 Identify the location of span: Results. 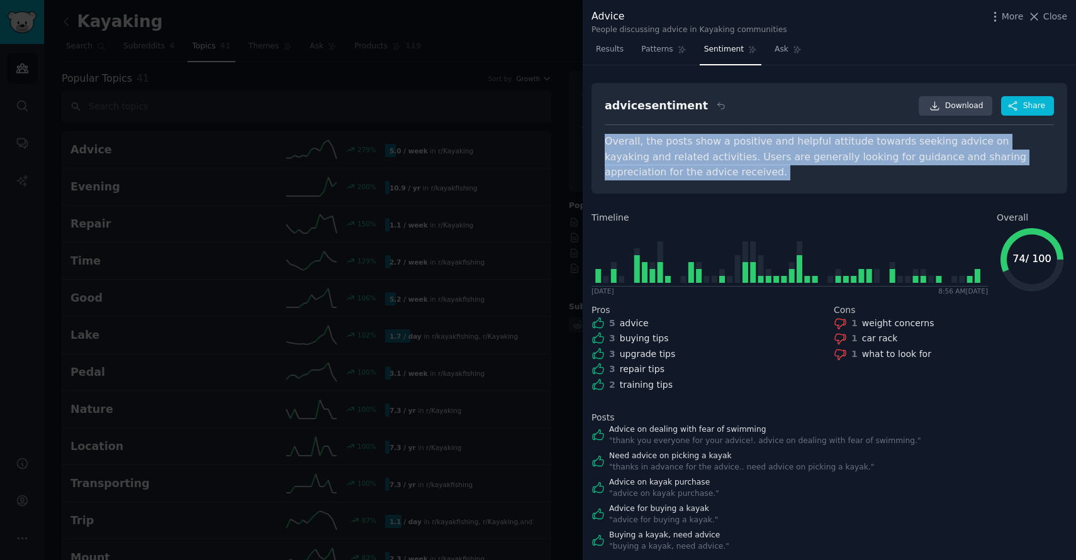
(610, 50).